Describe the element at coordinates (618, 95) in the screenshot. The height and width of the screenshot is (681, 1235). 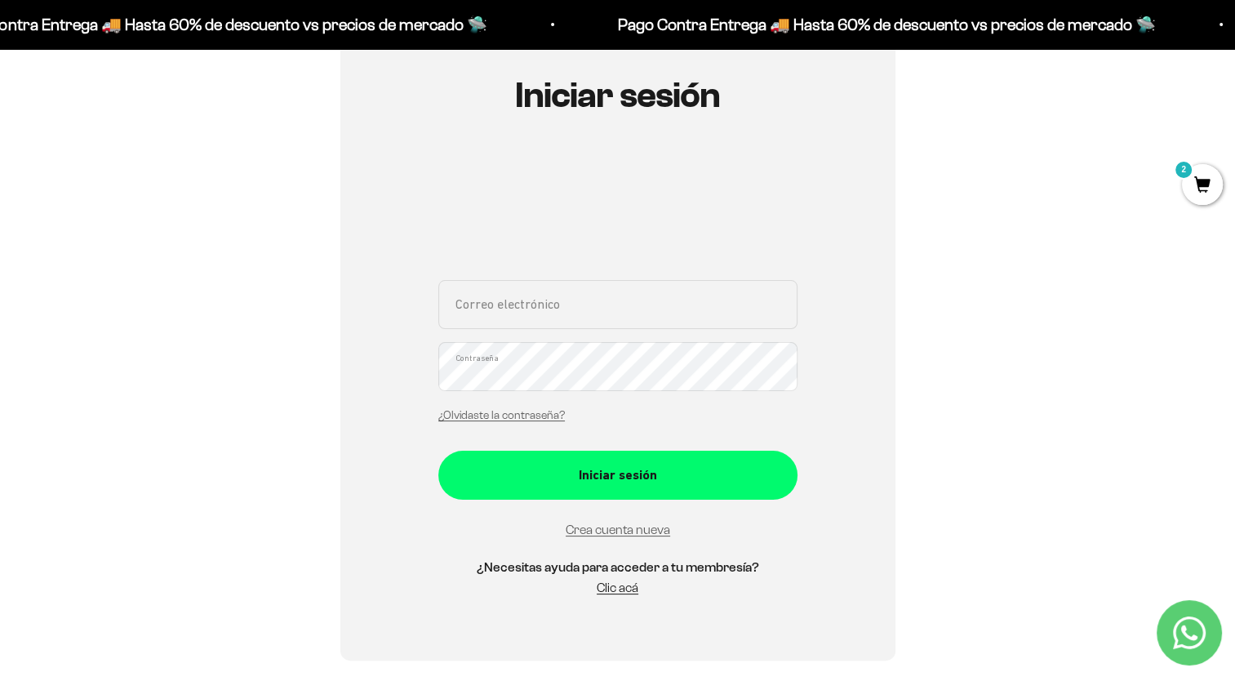
I see `h1: Iniciar sesión` at that location.